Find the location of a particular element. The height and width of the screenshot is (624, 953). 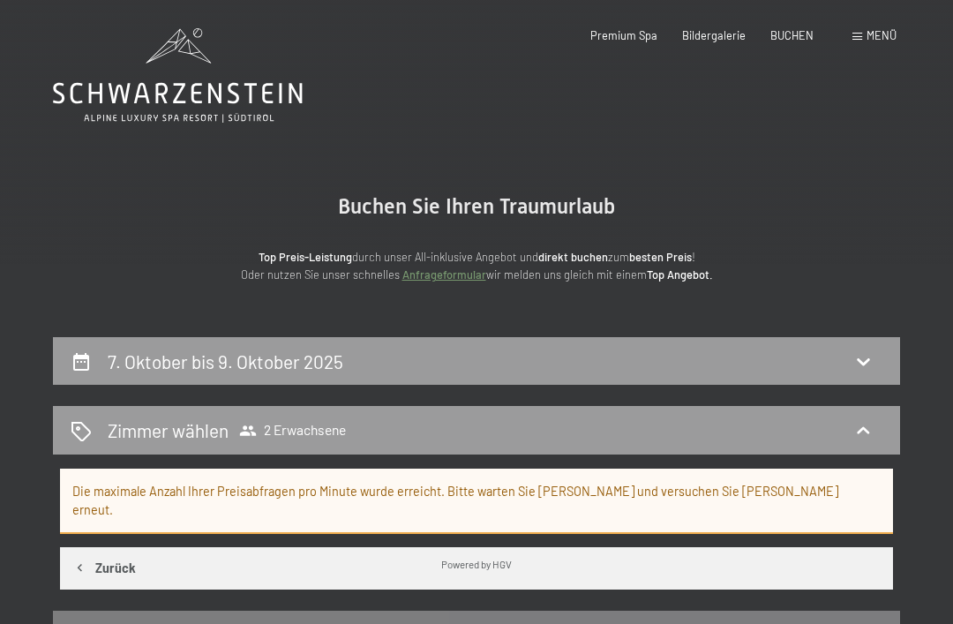

span: Bildergalerie is located at coordinates (714, 35).